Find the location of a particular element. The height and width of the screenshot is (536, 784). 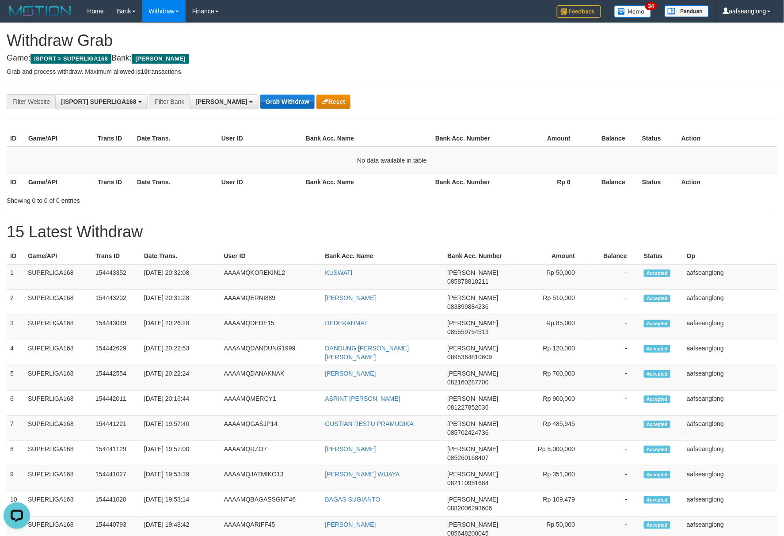

img: Button%20Memo.svg is located at coordinates (633, 11).